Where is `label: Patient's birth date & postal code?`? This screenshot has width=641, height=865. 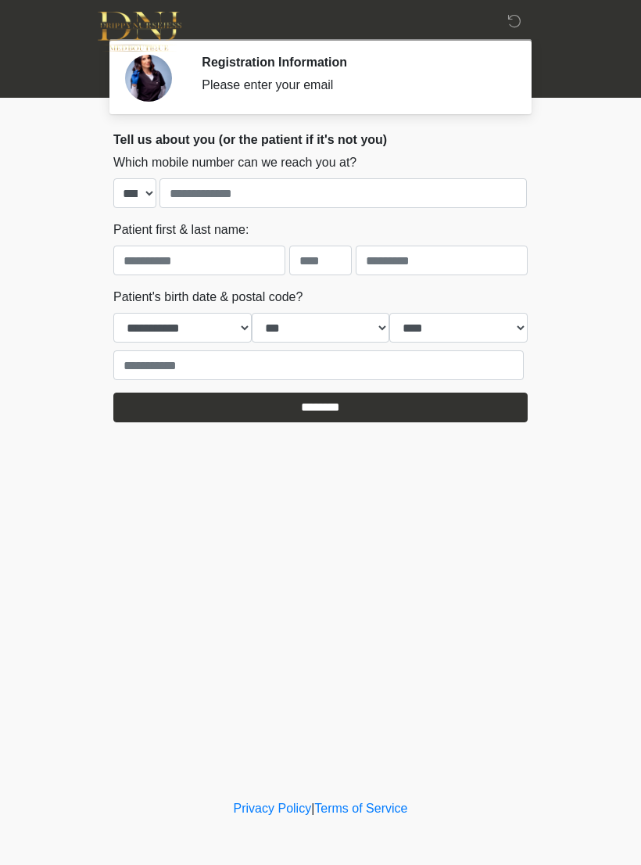 label: Patient's birth date & postal code? is located at coordinates (208, 297).